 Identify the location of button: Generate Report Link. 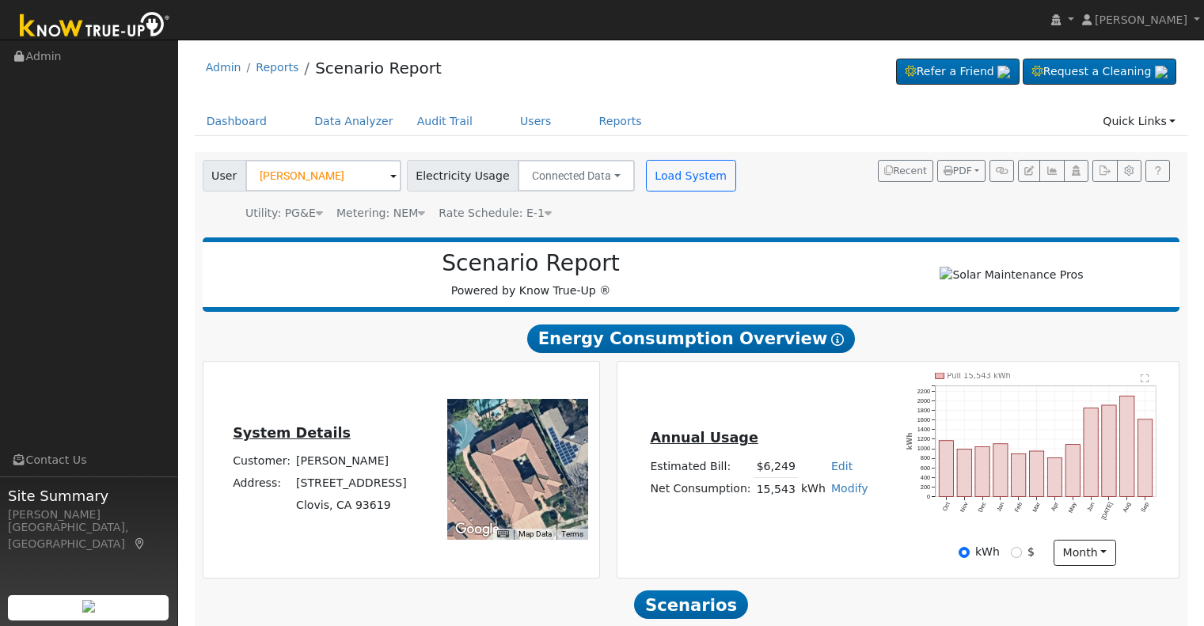
(1001, 171).